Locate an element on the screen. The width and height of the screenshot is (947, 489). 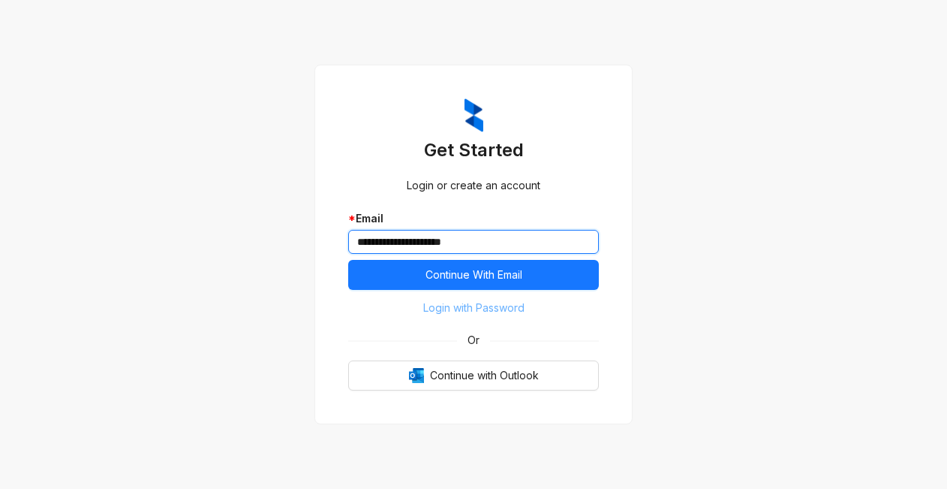
button: OutlookContinue with Outlook is located at coordinates (474, 375).